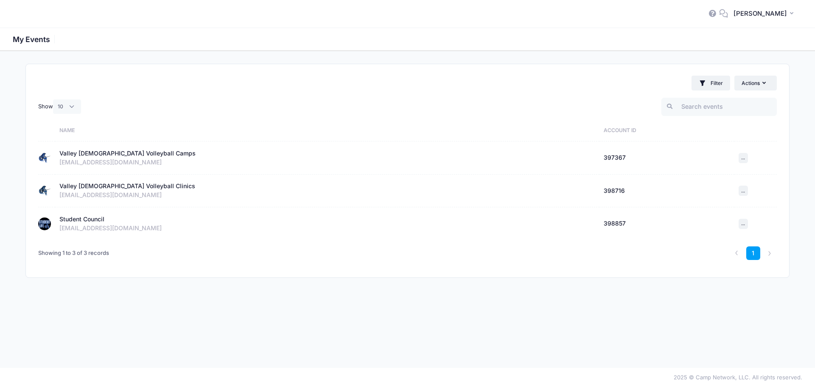 The image size is (815, 387). Describe the element at coordinates (667, 191) in the screenshot. I see `td: 398716` at that location.